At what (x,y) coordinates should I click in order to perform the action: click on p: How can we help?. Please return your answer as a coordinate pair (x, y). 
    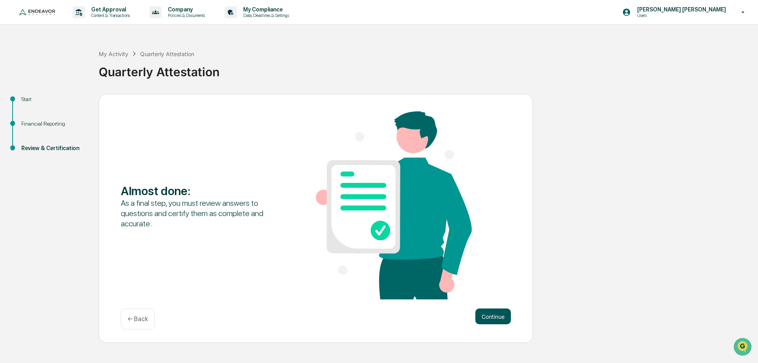
    Looking at the image, I should click on (76, 23).